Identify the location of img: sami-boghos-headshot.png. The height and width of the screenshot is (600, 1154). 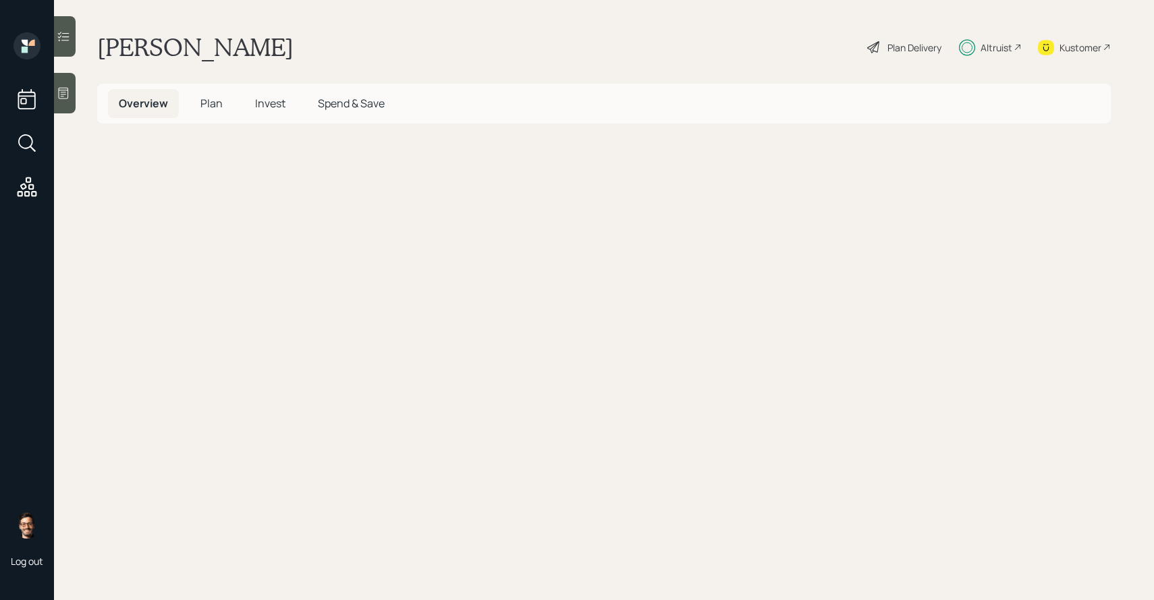
(27, 525).